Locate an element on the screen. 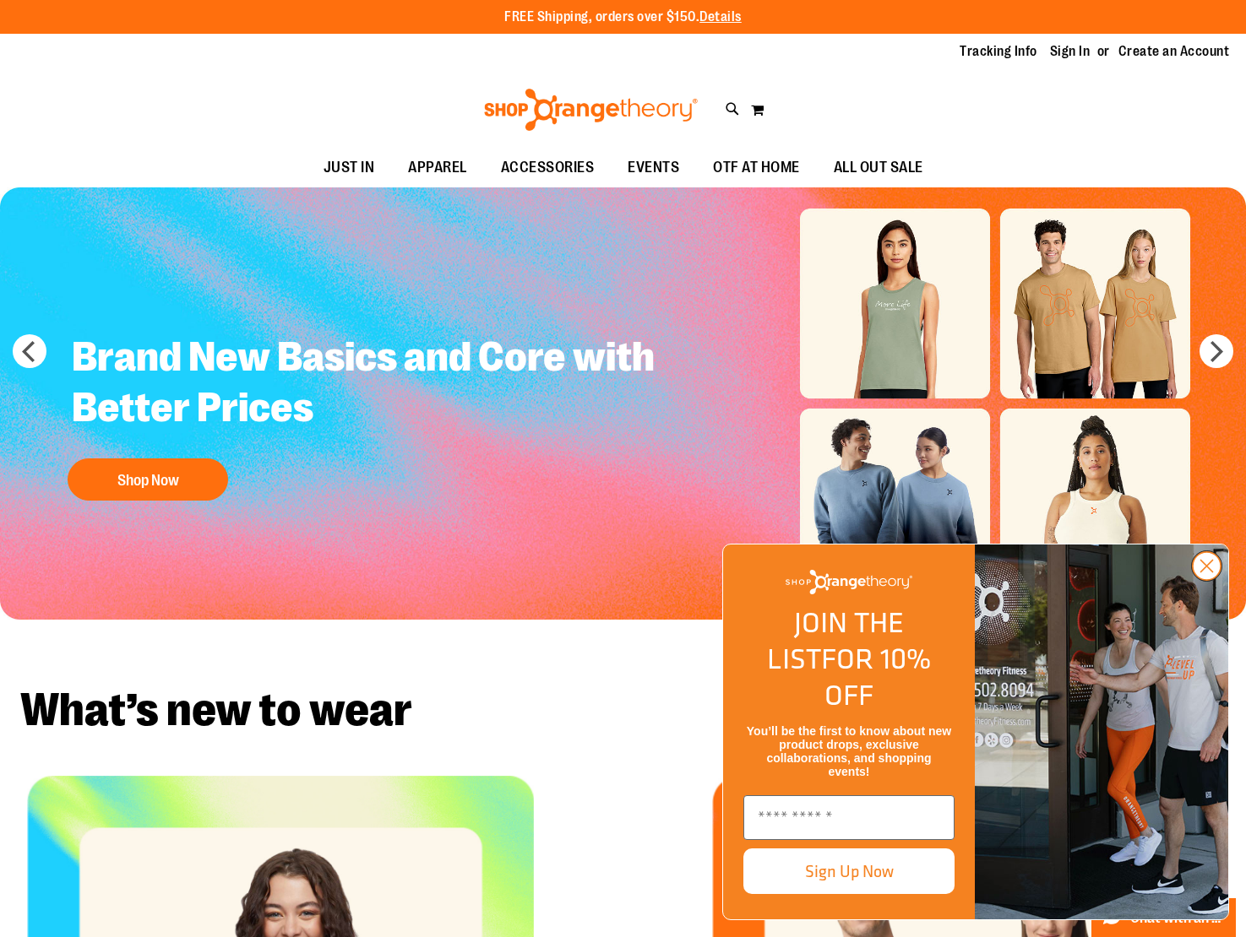  span: EVENTS is located at coordinates (653, 167).